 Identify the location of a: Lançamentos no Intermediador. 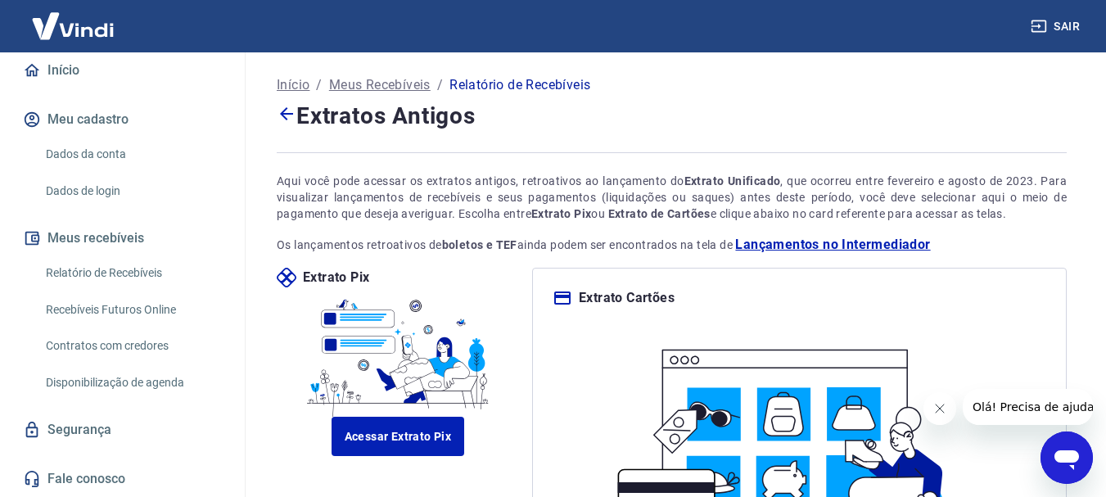
(833, 245).